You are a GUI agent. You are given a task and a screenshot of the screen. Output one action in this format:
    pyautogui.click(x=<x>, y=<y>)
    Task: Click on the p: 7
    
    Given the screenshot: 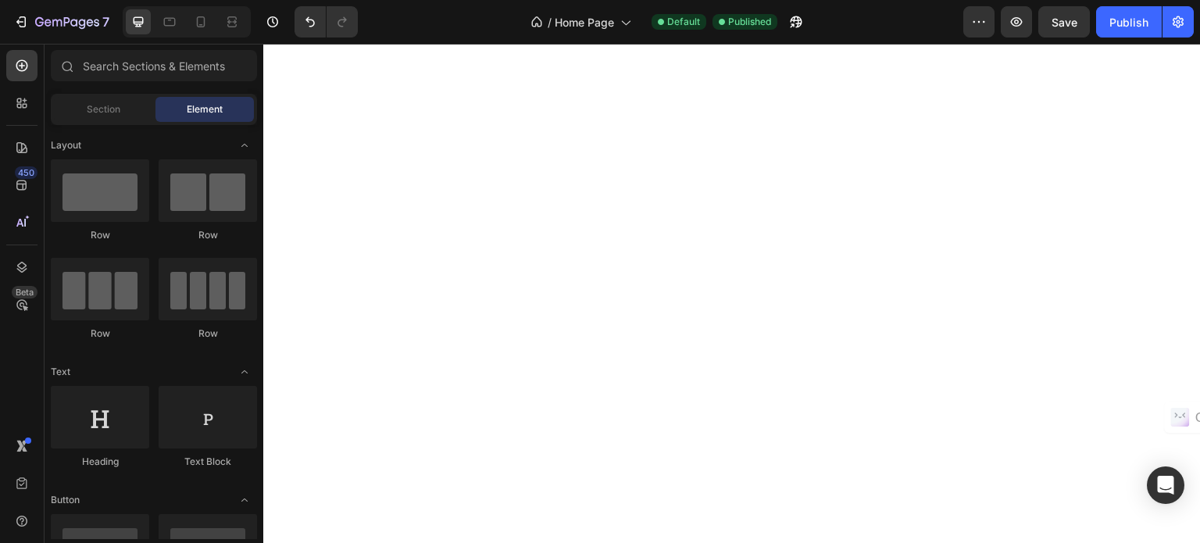 What is the action you would take?
    pyautogui.click(x=106, y=22)
    